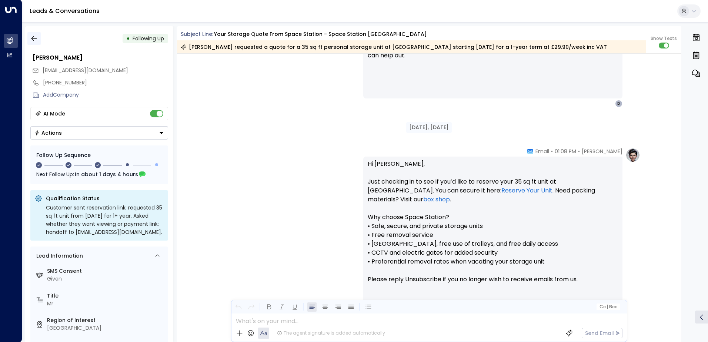 This screenshot has width=708, height=342. Describe the element at coordinates (106, 271) in the screenshot. I see `label: SMS Consent` at that location.